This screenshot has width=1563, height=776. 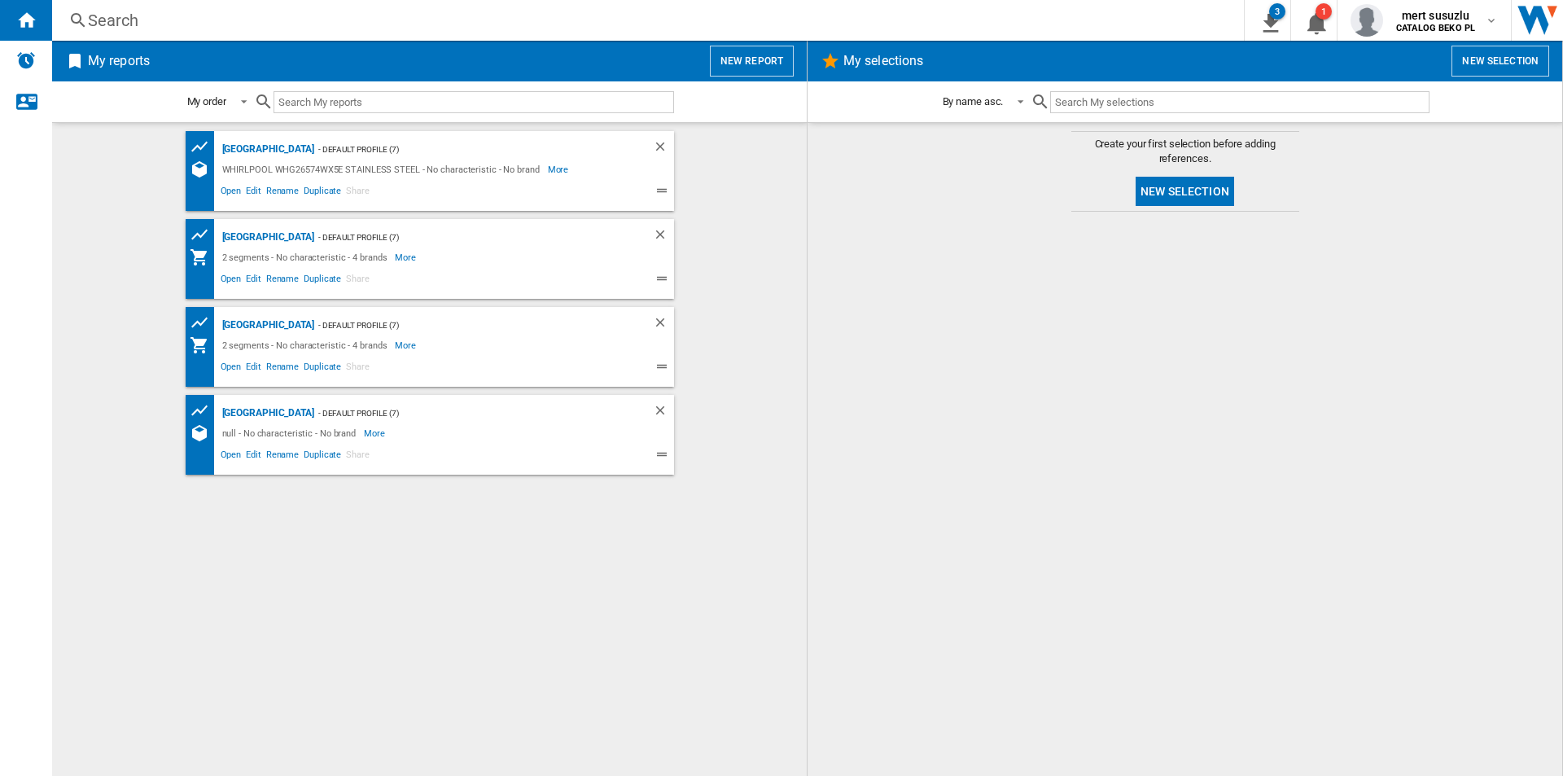 What do you see at coordinates (291, 433) in the screenshot?
I see `div: null - No characteristic - No brand` at bounding box center [291, 433].